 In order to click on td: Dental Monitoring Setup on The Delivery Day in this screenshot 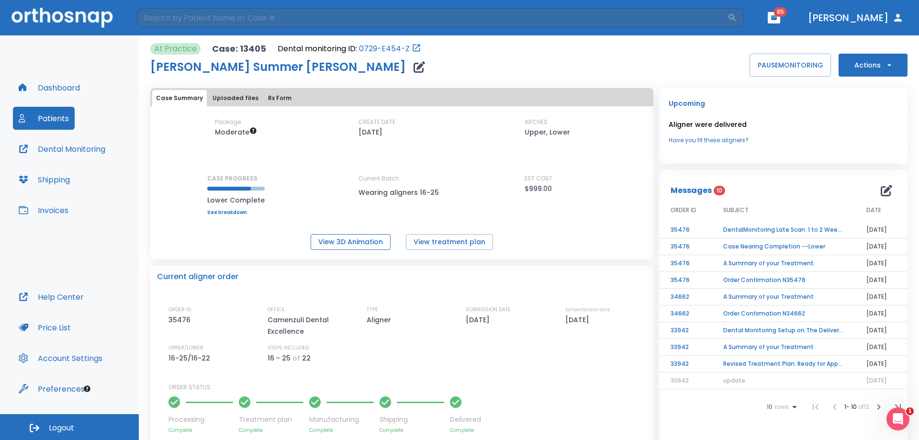, I will do `click(783, 330)`.